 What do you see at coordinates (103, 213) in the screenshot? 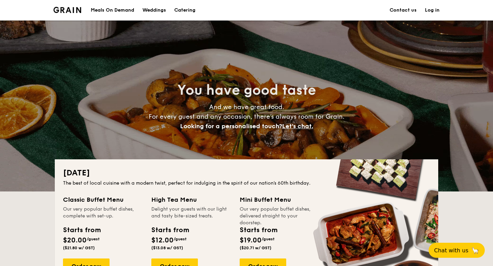
I see `div: Our very popular buffet dishes, complete with set-up.` at bounding box center [103, 213].